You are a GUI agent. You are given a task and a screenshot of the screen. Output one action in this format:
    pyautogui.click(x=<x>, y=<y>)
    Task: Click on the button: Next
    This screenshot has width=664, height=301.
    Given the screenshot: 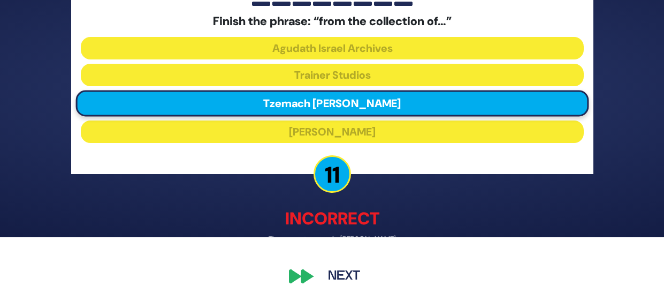 What is the action you would take?
    pyautogui.click(x=344, y=276)
    